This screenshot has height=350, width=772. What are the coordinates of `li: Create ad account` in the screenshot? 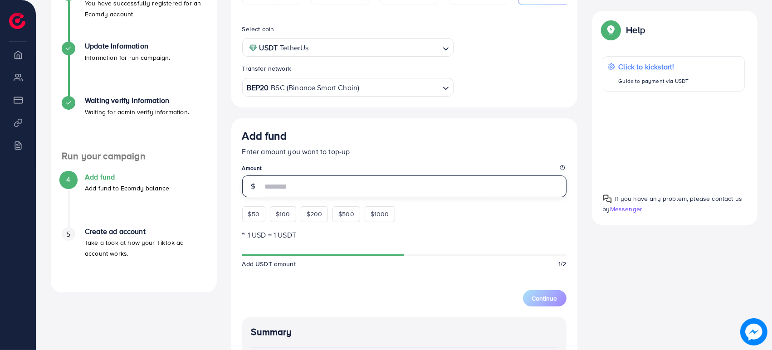 It's located at (134, 254).